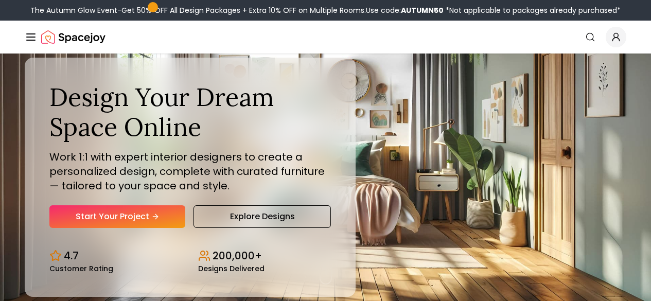 The height and width of the screenshot is (301, 651). Describe the element at coordinates (81, 269) in the screenshot. I see `small: Customer Rating` at that location.